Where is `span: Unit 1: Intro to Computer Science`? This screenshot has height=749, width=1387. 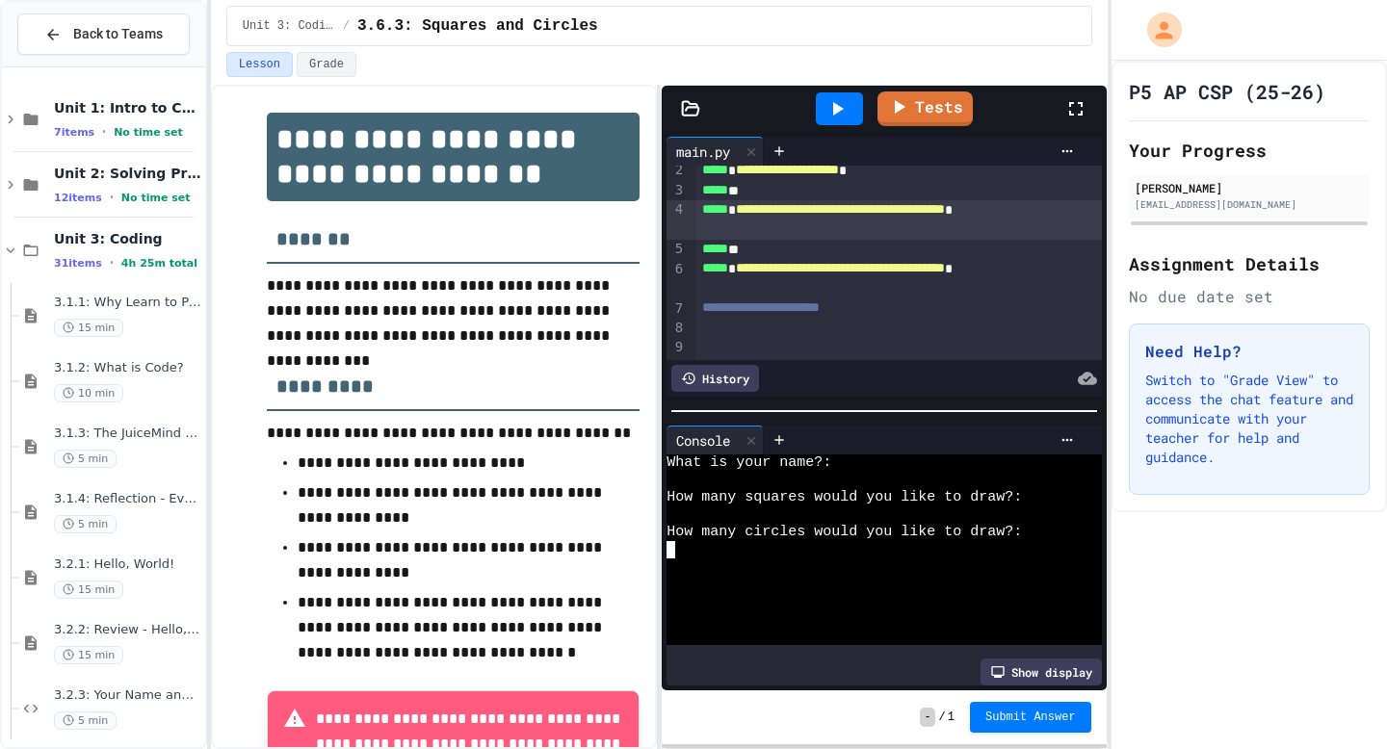
span: Unit 1: Intro to Computer Science is located at coordinates (127, 108).